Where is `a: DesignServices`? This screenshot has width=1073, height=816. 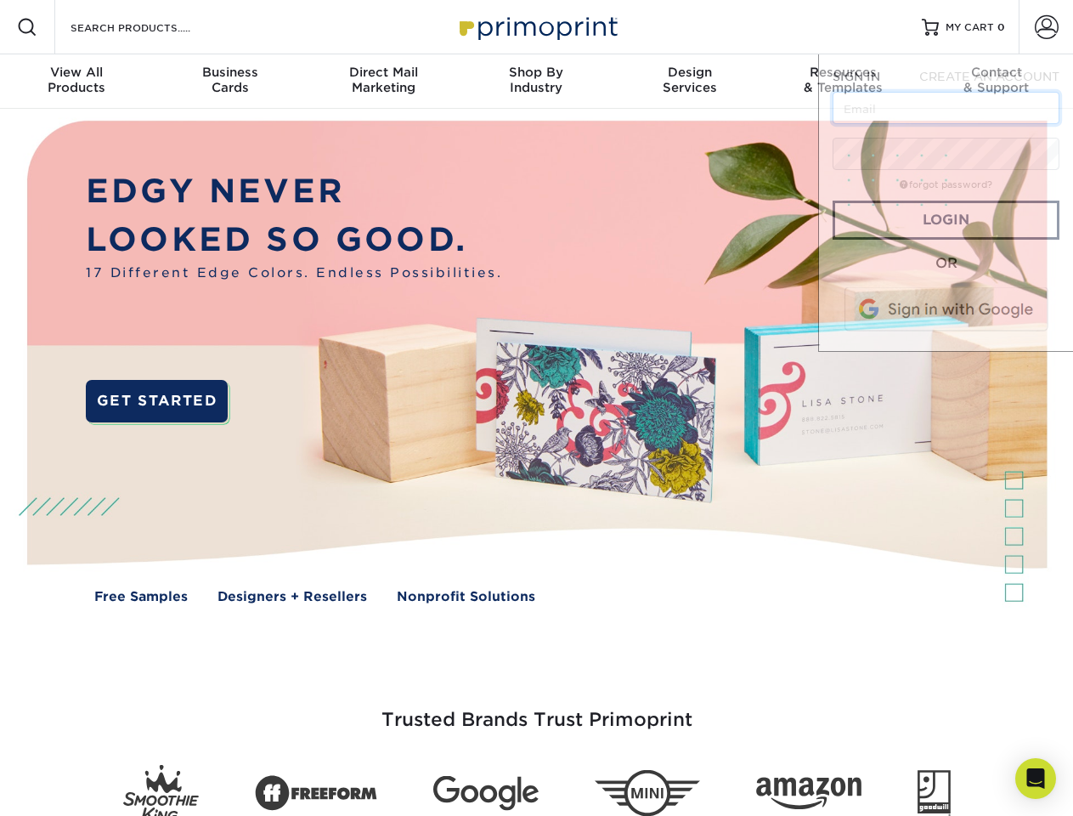
a: DesignServices is located at coordinates (690, 82).